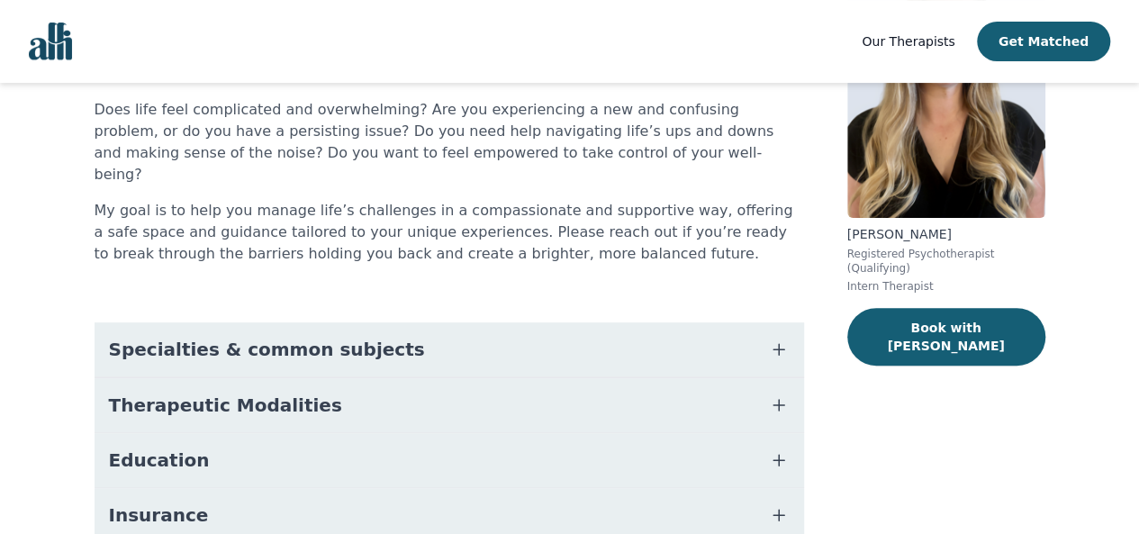  What do you see at coordinates (908, 41) in the screenshot?
I see `span: Our Therapists` at bounding box center [908, 41].